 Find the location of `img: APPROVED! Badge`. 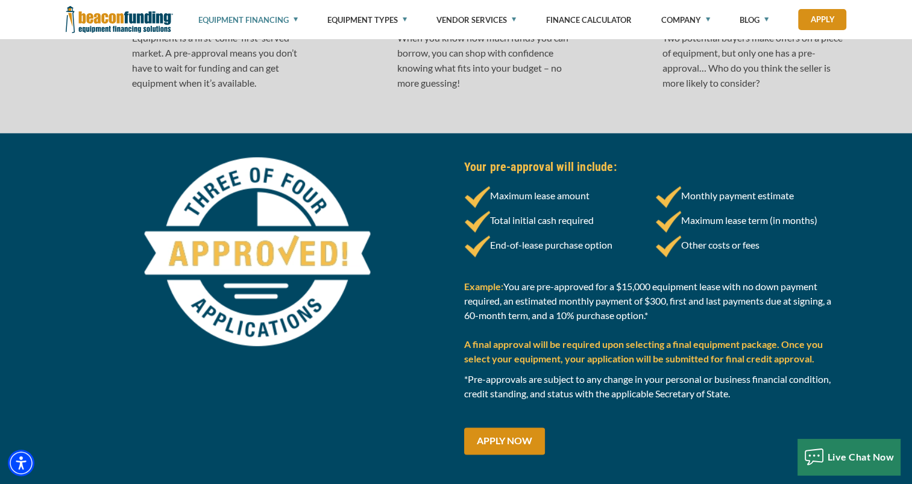

img: APPROVED! Badge is located at coordinates (257, 257).